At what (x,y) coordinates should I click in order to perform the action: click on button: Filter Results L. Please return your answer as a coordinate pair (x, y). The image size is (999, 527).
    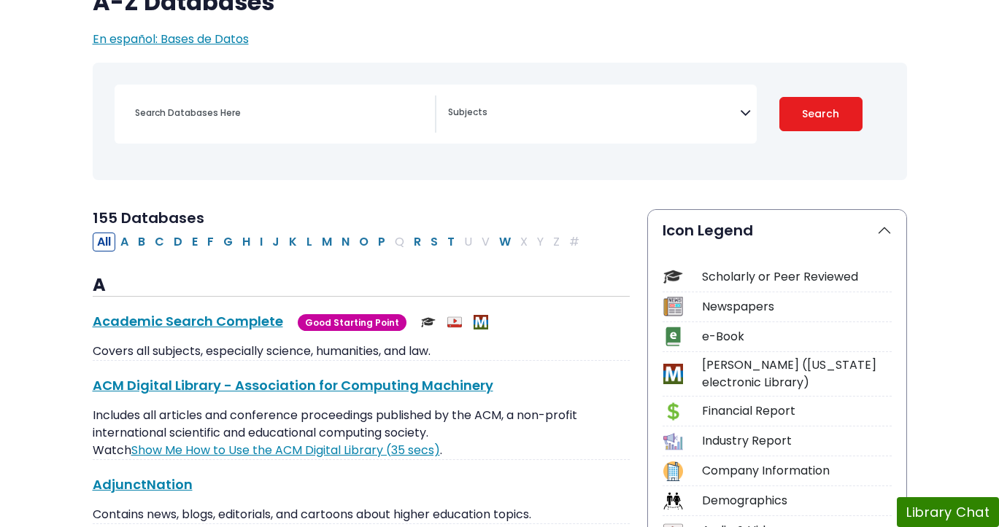
    Looking at the image, I should click on (309, 242).